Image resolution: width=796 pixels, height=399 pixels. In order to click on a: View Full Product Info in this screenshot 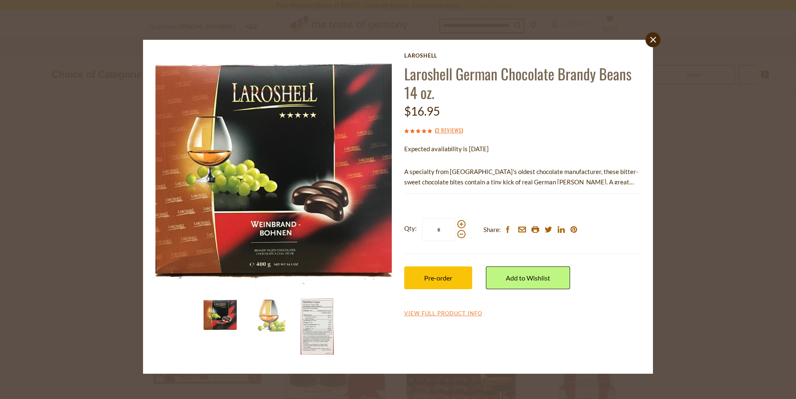, I will do `click(443, 314)`.